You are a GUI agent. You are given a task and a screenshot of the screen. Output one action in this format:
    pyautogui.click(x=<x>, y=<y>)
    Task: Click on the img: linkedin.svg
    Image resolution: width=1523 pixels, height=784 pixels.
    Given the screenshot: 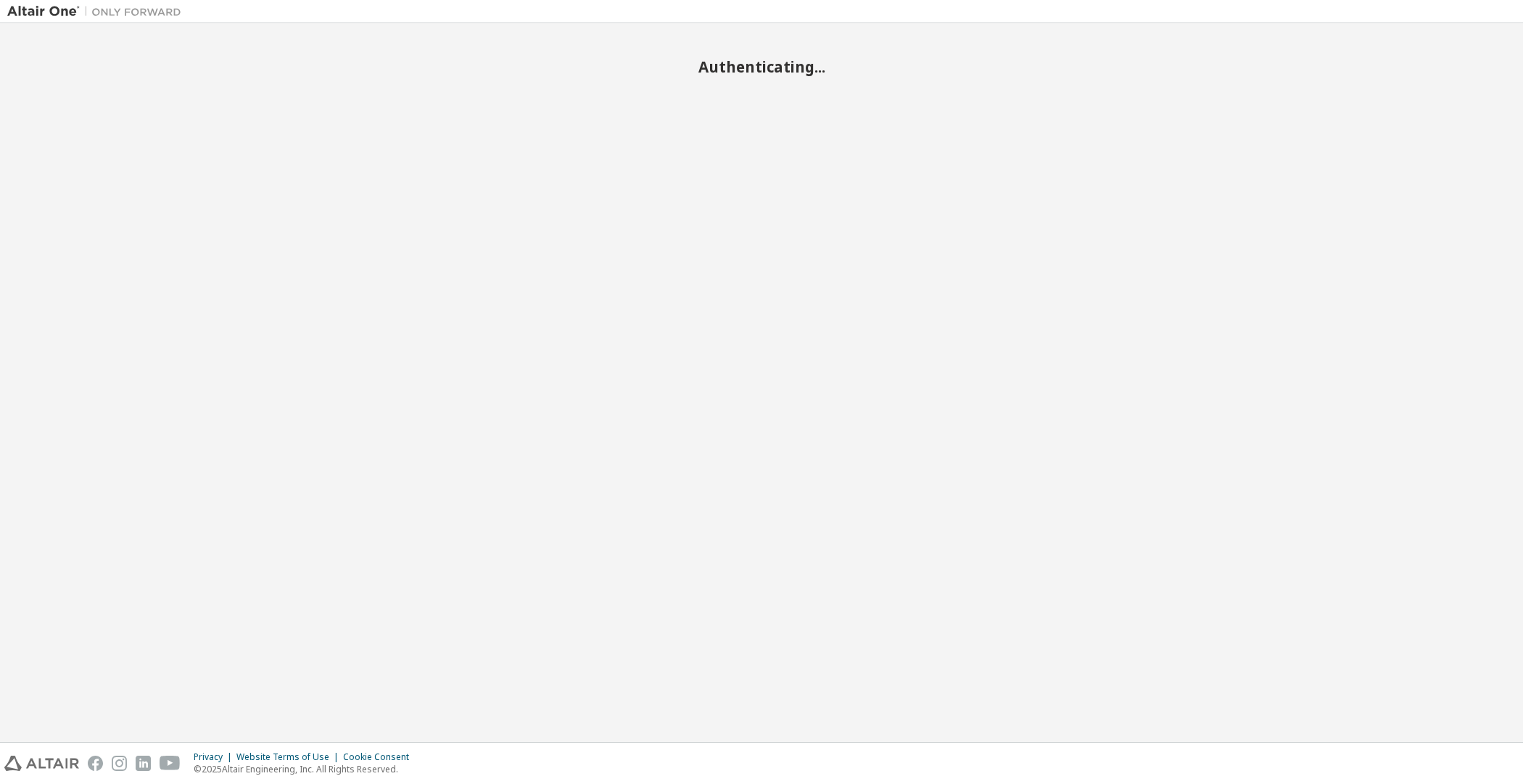 What is the action you would take?
    pyautogui.click(x=143, y=763)
    